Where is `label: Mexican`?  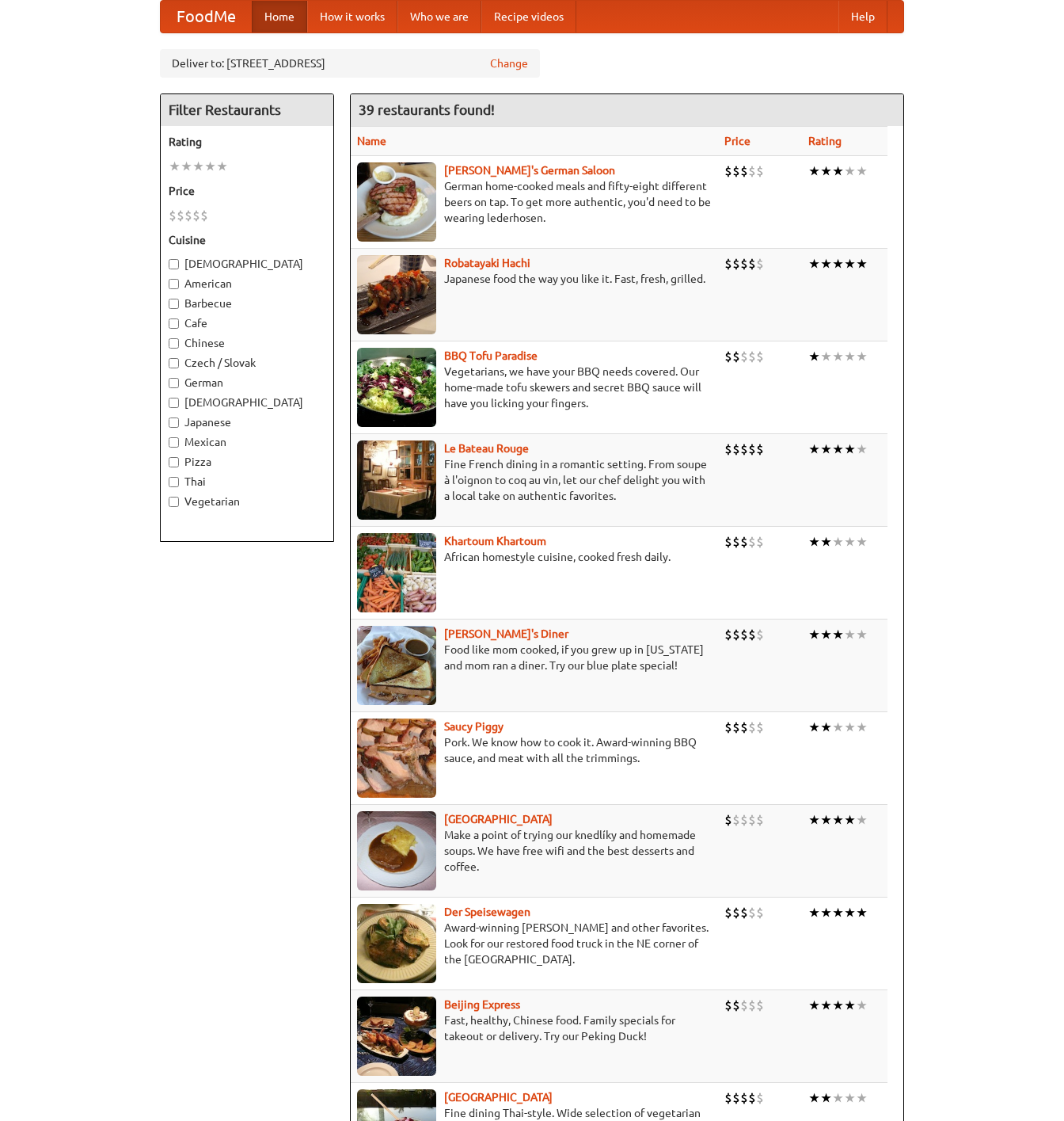 label: Mexican is located at coordinates (247, 442).